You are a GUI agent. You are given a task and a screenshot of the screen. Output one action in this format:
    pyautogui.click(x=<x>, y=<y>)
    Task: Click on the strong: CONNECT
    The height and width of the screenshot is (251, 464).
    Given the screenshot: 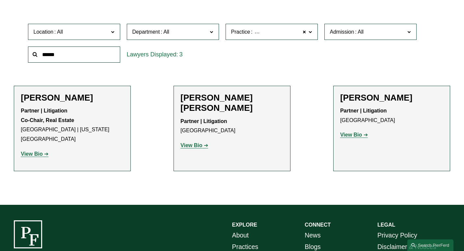 What is the action you would take?
    pyautogui.click(x=318, y=224)
    